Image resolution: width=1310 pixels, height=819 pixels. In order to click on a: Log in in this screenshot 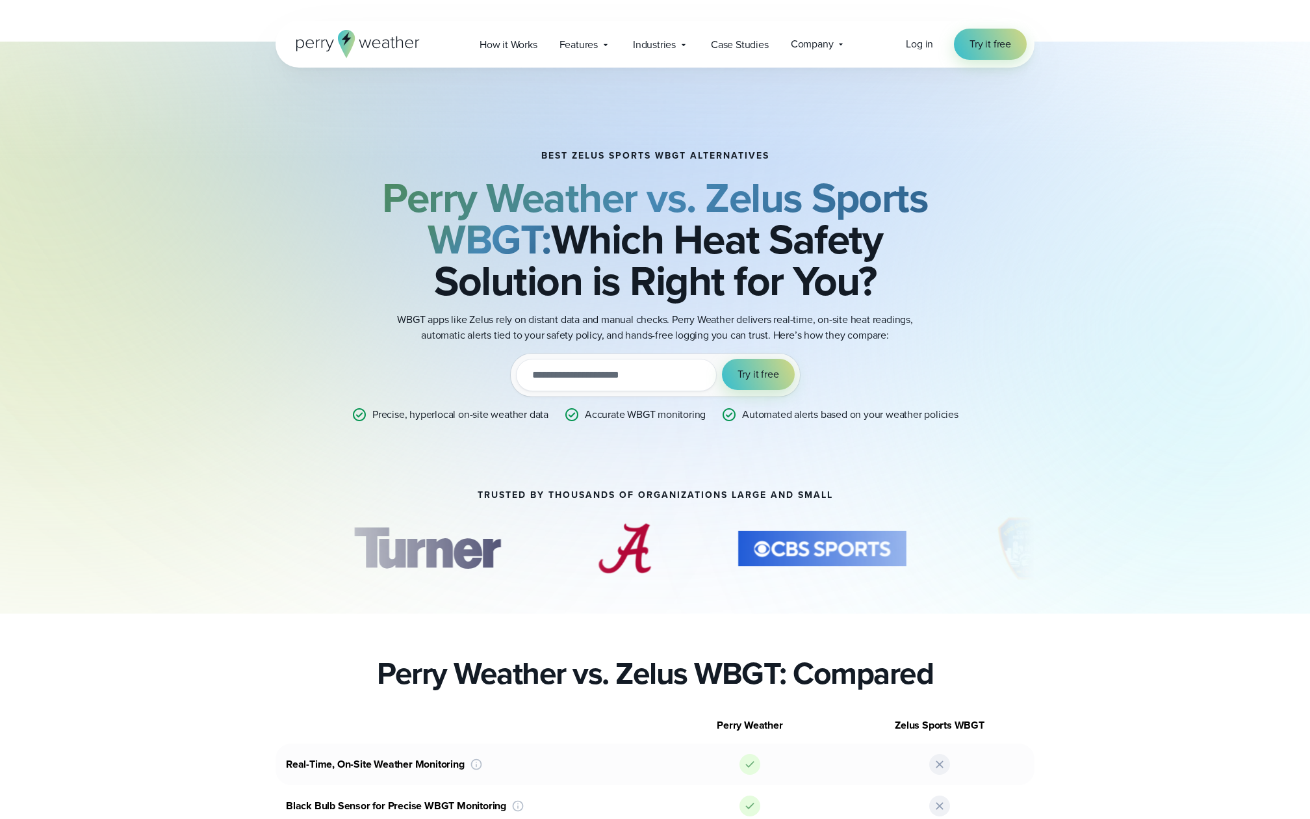, I will do `click(920, 44)`.